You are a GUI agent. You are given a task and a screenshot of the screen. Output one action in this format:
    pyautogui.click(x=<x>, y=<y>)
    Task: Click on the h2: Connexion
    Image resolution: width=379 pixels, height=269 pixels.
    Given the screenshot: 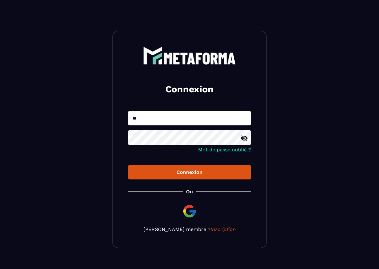 What is the action you would take?
    pyautogui.click(x=189, y=89)
    